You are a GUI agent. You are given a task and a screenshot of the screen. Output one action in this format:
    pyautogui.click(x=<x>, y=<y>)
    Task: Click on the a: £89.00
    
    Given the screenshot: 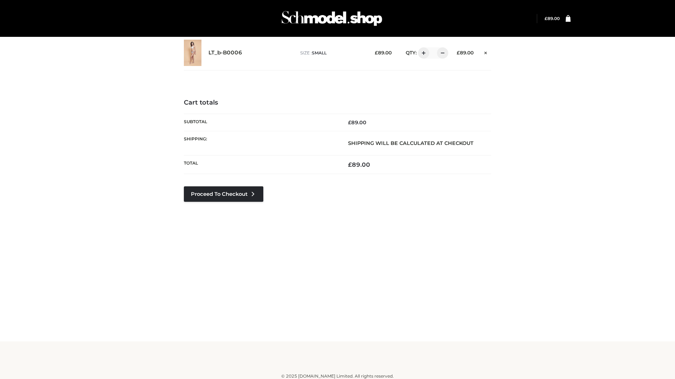 What is the action you would take?
    pyautogui.click(x=552, y=18)
    